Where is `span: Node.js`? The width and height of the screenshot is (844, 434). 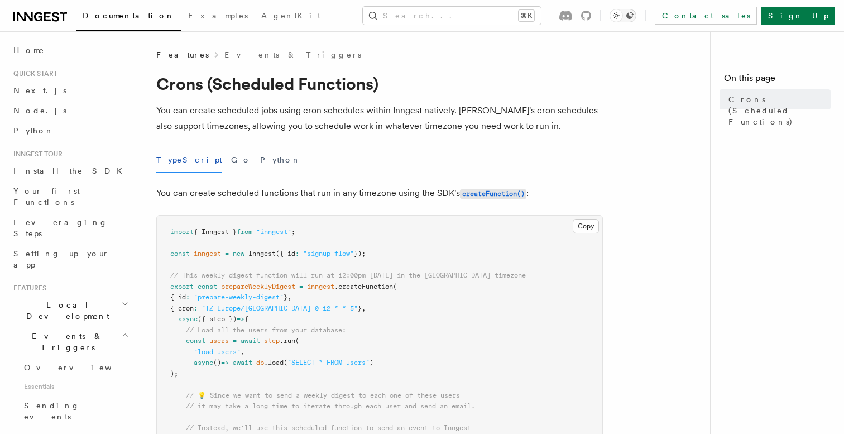 span: Node.js is located at coordinates (40, 111).